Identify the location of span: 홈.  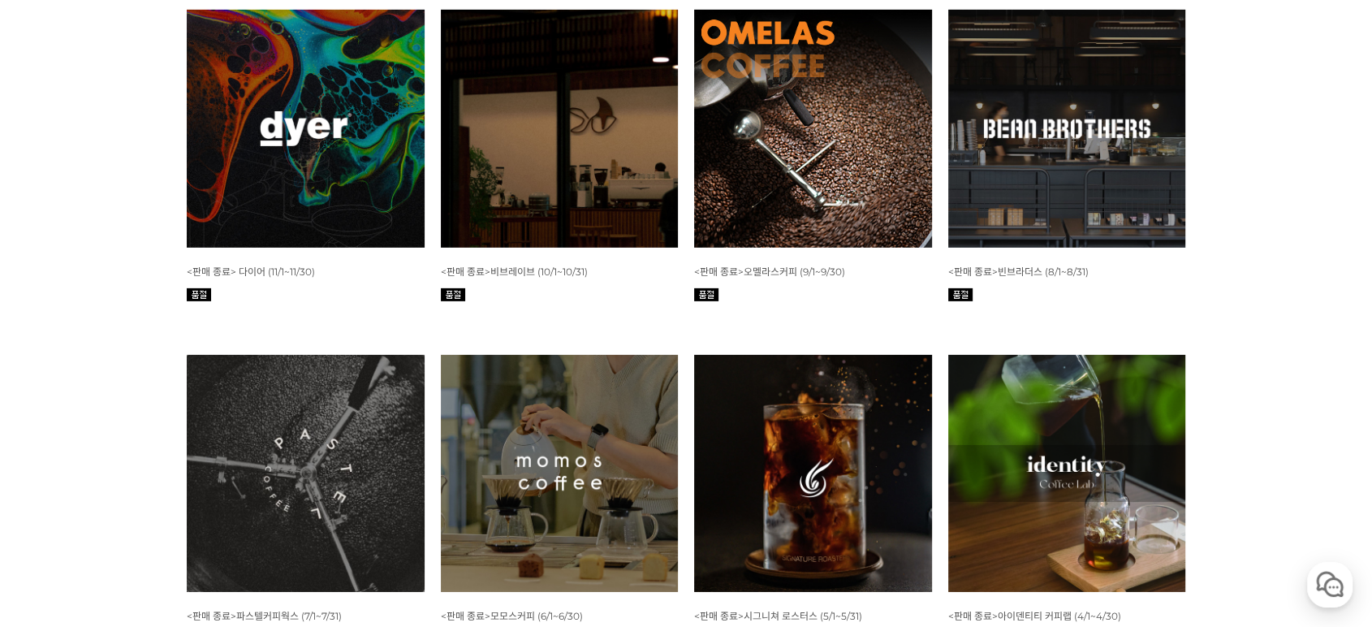
(56, 523).